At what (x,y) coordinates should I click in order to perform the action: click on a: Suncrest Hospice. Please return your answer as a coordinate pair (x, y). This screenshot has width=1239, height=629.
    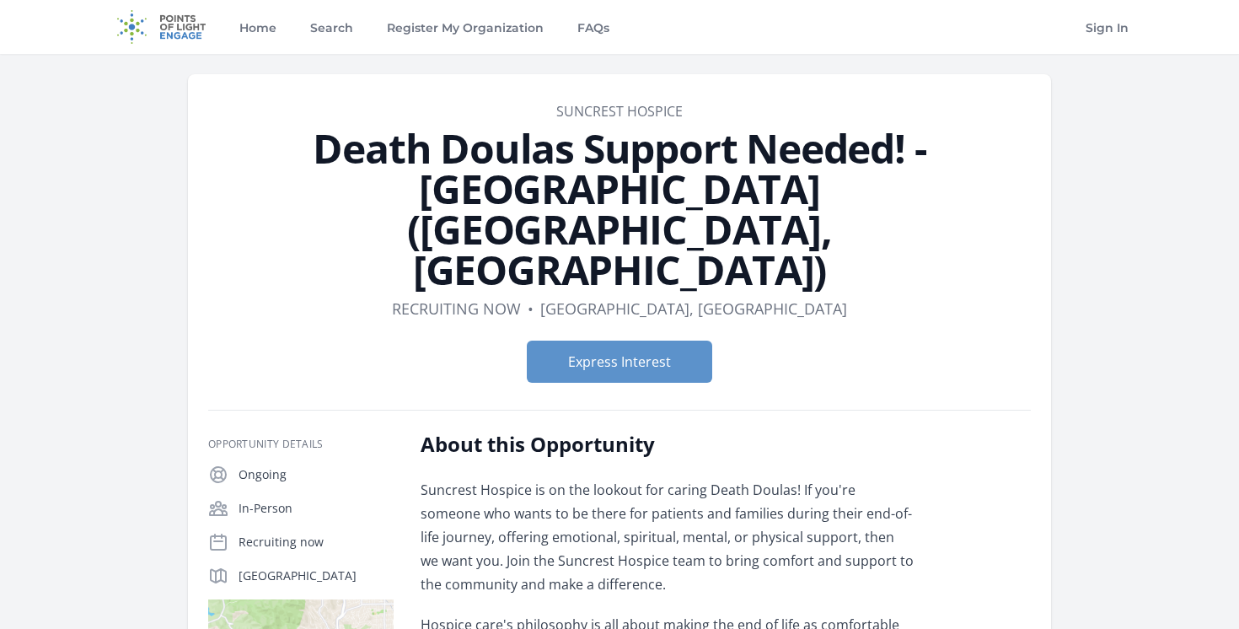
    Looking at the image, I should click on (619, 111).